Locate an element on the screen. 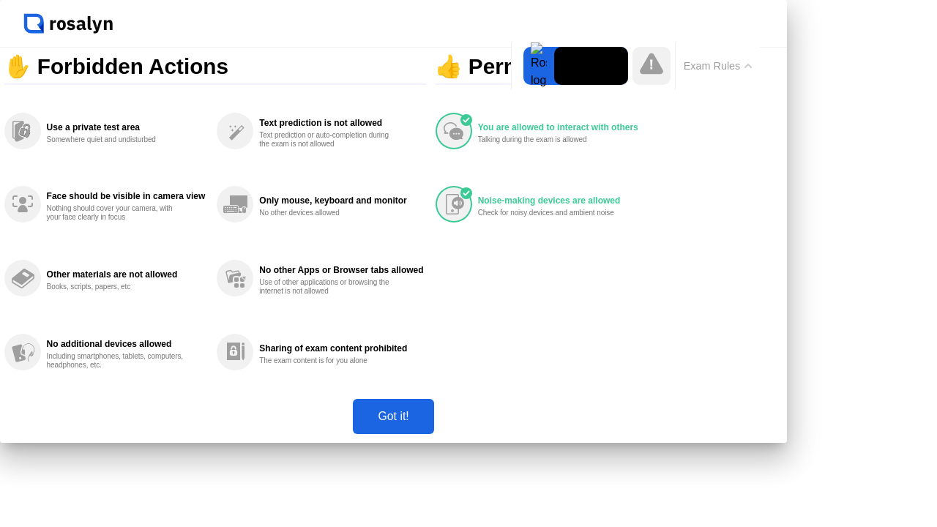 This screenshot has height=527, width=937. div: Noise-making devices are allowed is located at coordinates (565, 201).